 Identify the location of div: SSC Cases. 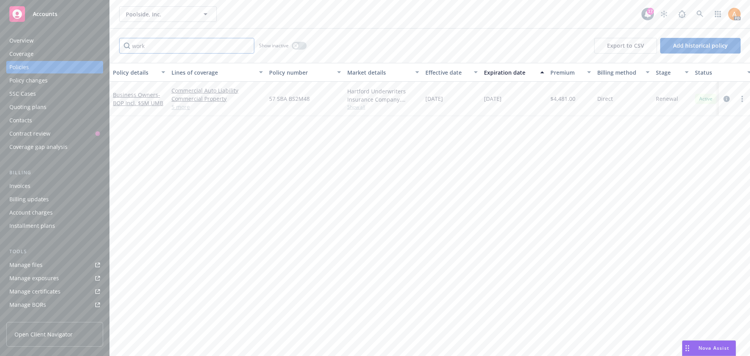
(23, 94).